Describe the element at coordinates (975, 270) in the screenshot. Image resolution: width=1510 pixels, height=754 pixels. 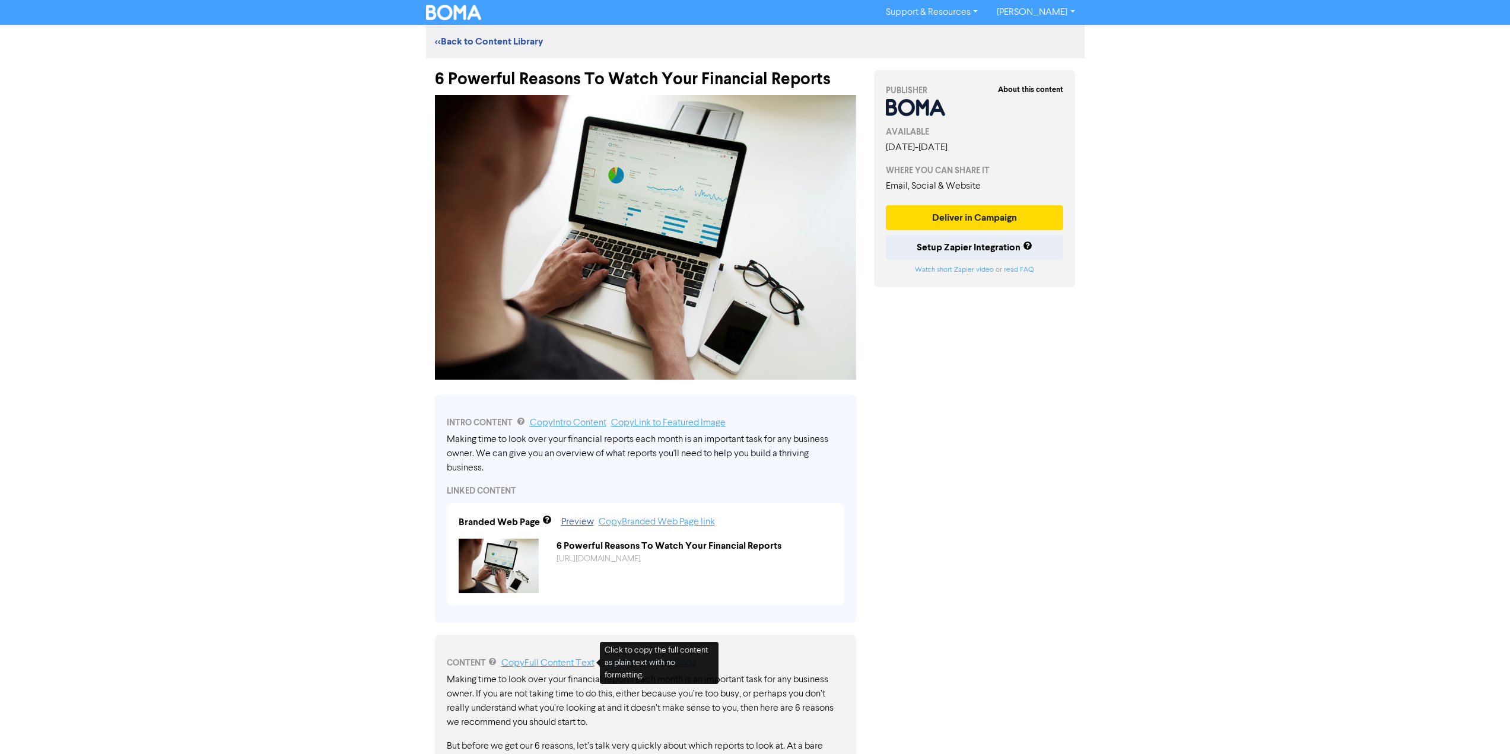
I see `div: or` at that location.